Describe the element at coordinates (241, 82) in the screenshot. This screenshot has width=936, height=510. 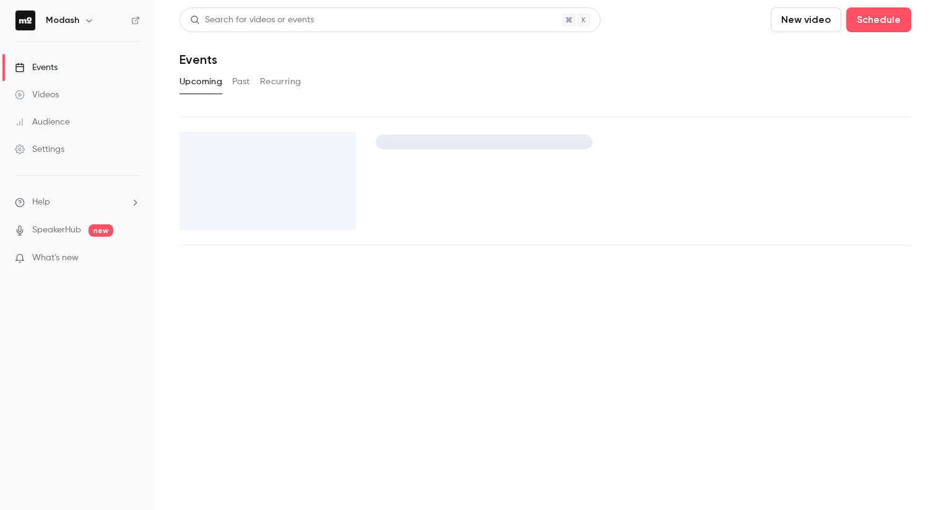
I see `button: Past` at that location.